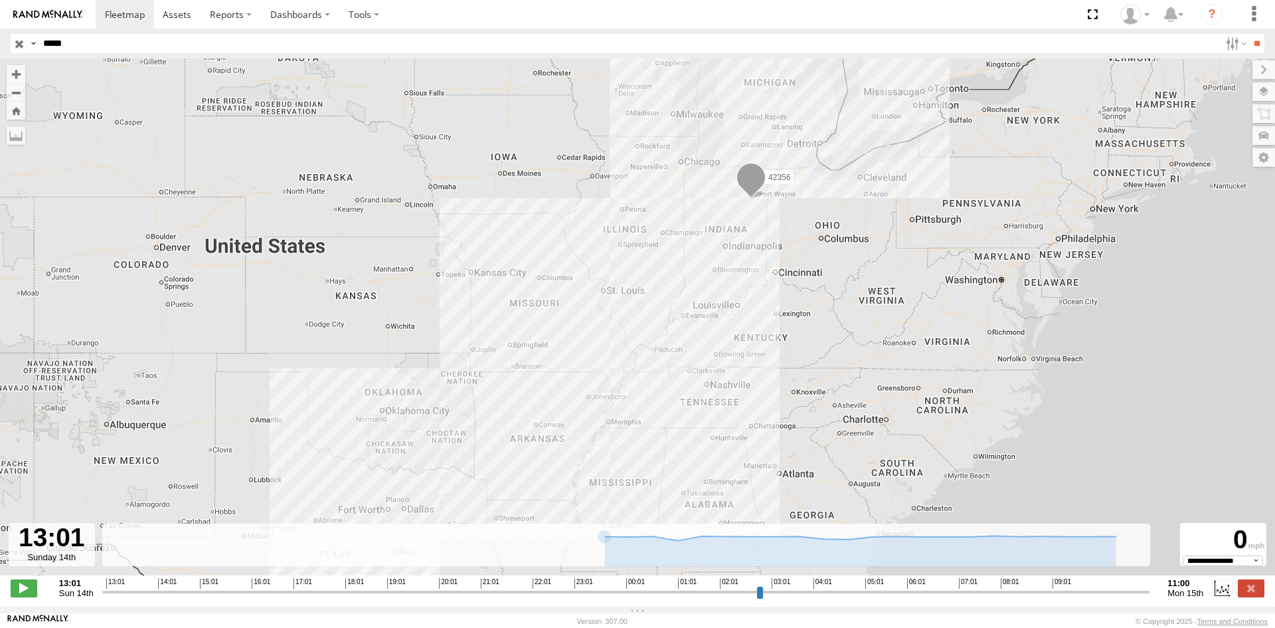 The width and height of the screenshot is (1275, 628). What do you see at coordinates (1062, 583) in the screenshot?
I see `span: 09:01` at bounding box center [1062, 583].